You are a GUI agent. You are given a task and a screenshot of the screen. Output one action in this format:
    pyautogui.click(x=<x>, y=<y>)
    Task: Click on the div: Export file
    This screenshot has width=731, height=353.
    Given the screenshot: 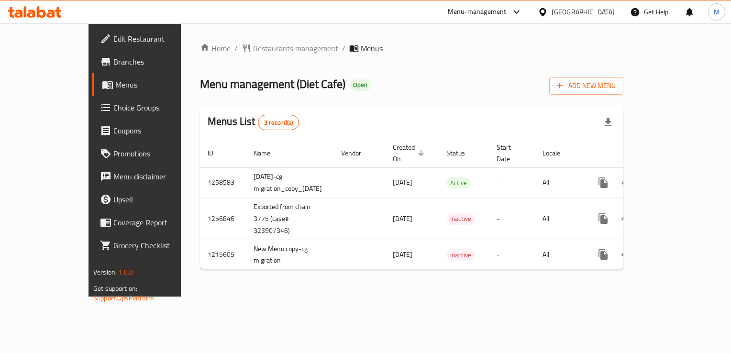 What is the action you would take?
    pyautogui.click(x=608, y=122)
    